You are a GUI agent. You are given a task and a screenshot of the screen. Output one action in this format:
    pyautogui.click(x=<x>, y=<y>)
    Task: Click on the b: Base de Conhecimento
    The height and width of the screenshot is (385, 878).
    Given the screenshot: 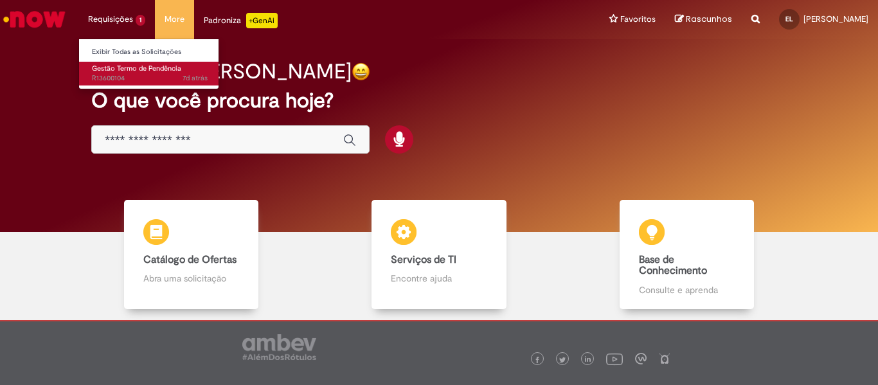 What is the action you would take?
    pyautogui.click(x=673, y=265)
    